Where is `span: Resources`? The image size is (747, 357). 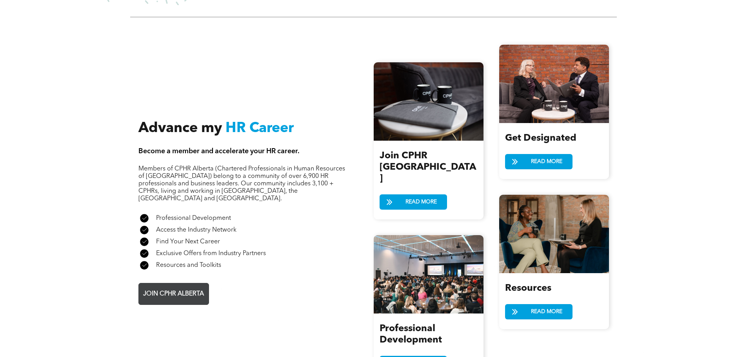 span: Resources is located at coordinates (528, 288).